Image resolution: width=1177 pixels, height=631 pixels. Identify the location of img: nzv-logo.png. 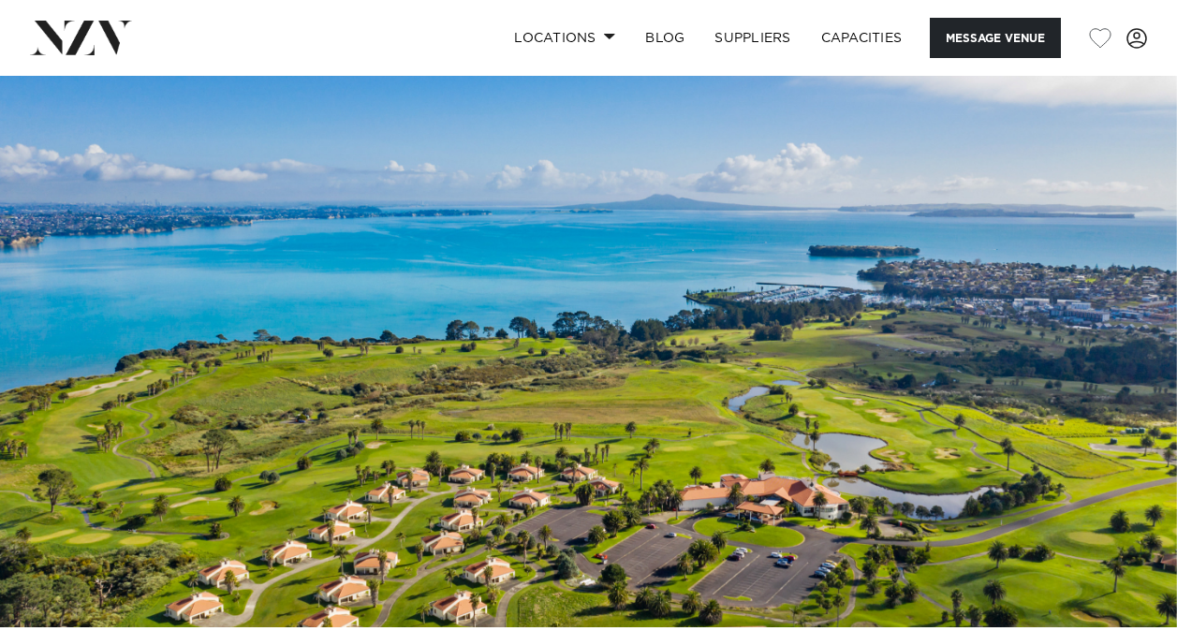
(81, 37).